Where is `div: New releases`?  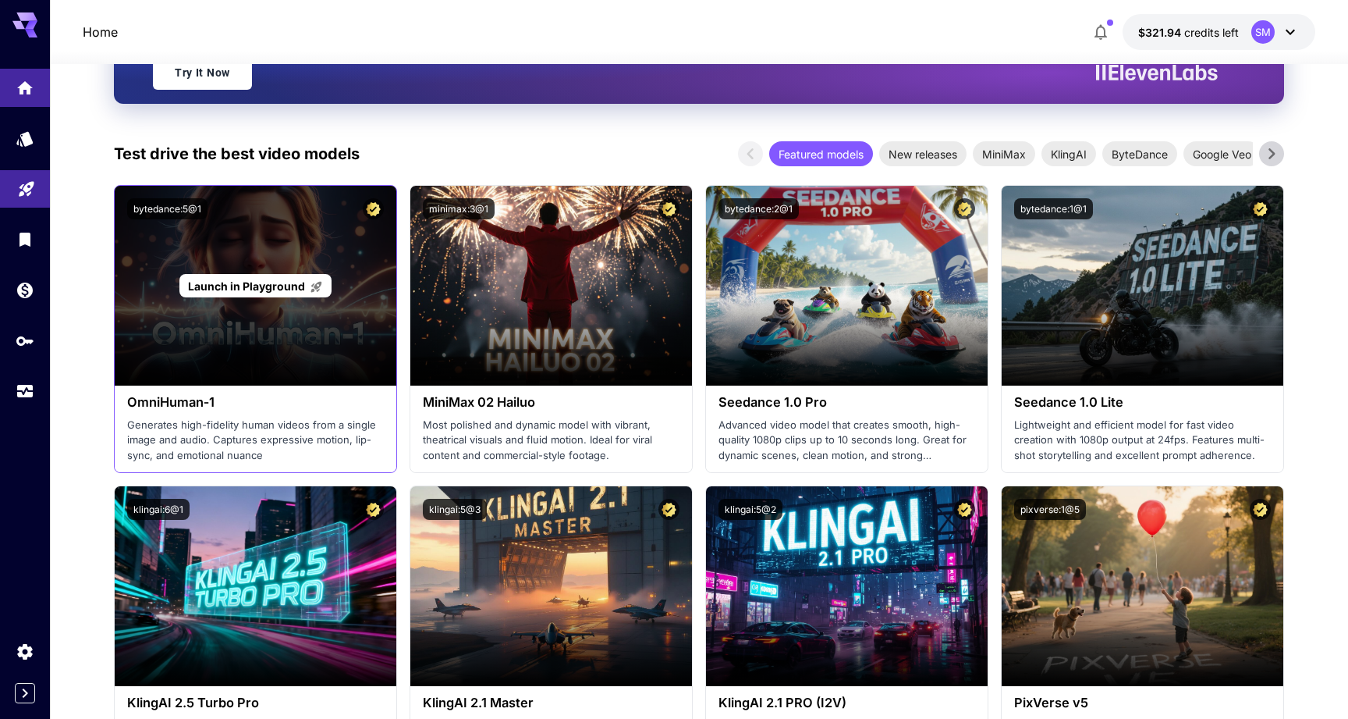 div: New releases is located at coordinates (923, 154).